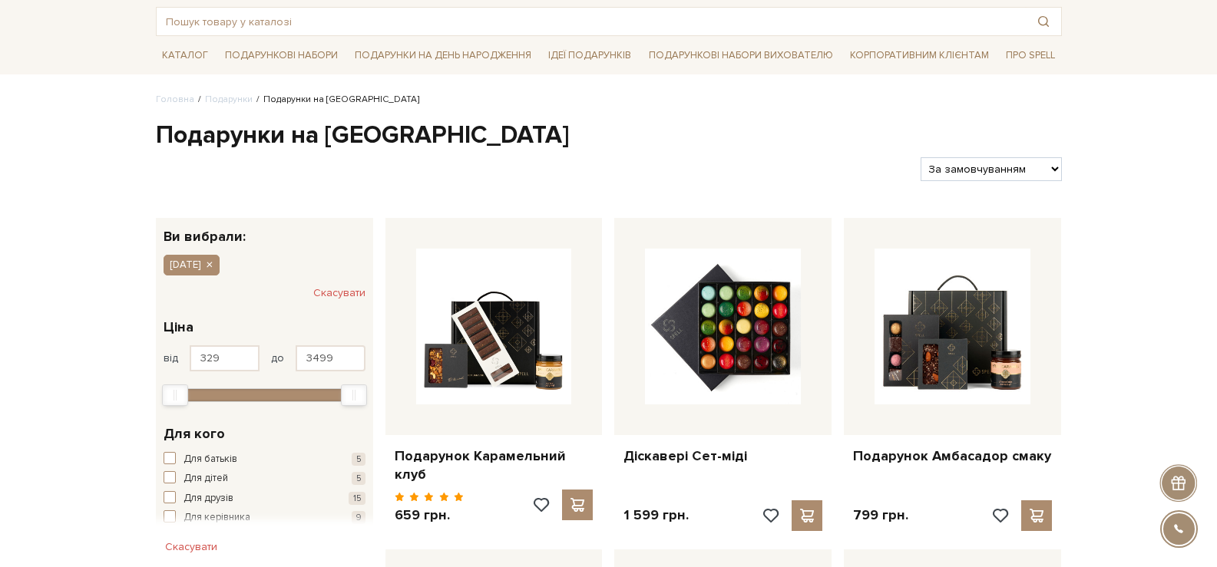 This screenshot has width=1217, height=567. What do you see at coordinates (1030, 55) in the screenshot?
I see `a: Про Spell` at bounding box center [1030, 55].